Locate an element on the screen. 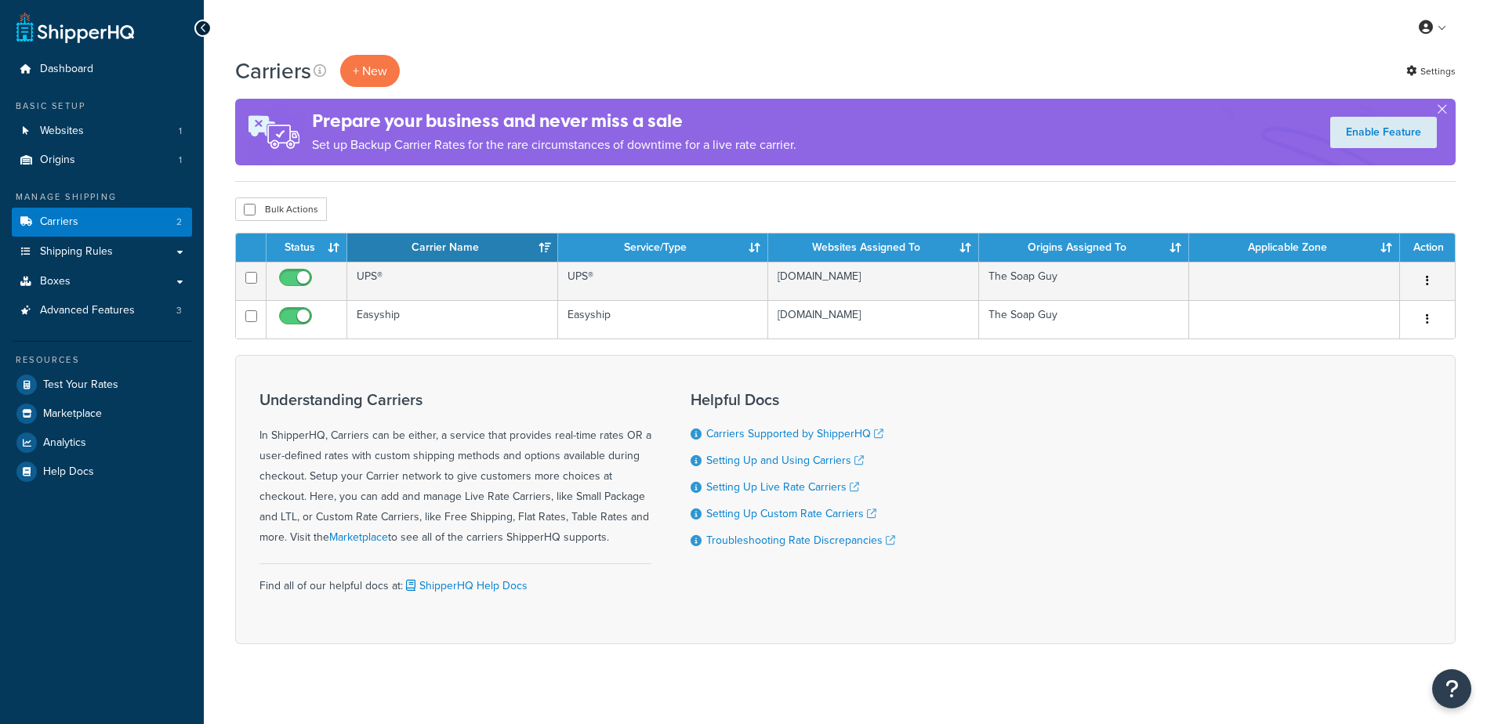 The height and width of the screenshot is (724, 1487). a: Enable Feature is located at coordinates (1384, 132).